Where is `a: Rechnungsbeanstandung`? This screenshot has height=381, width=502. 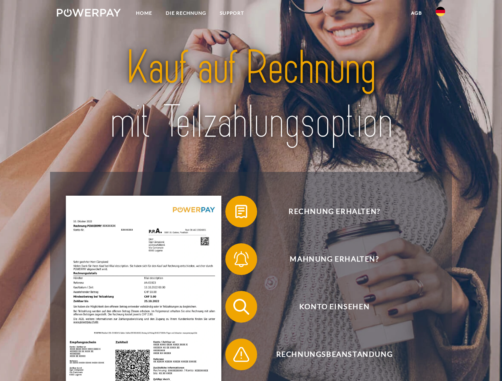
a: Rechnungsbeanstandung is located at coordinates (329, 355).